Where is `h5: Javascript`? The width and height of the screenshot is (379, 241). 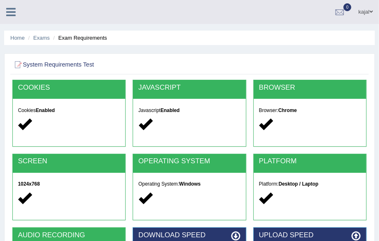 h5: Javascript is located at coordinates (189, 110).